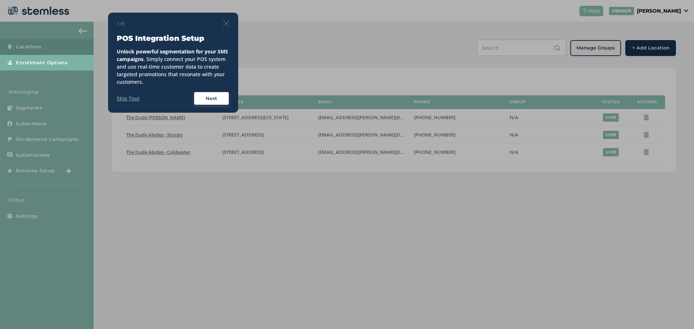 This screenshot has height=329, width=694. Describe the element at coordinates (211, 99) in the screenshot. I see `span: Next` at that location.